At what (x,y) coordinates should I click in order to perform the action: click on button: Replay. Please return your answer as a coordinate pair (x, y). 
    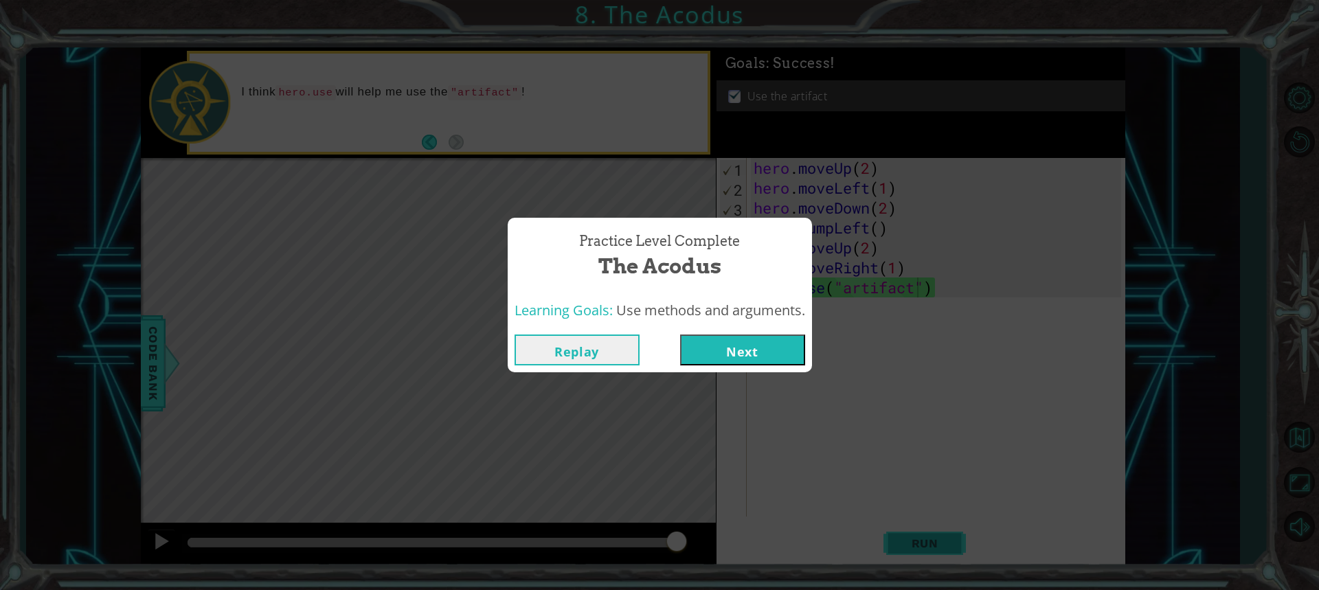
    Looking at the image, I should click on (577, 350).